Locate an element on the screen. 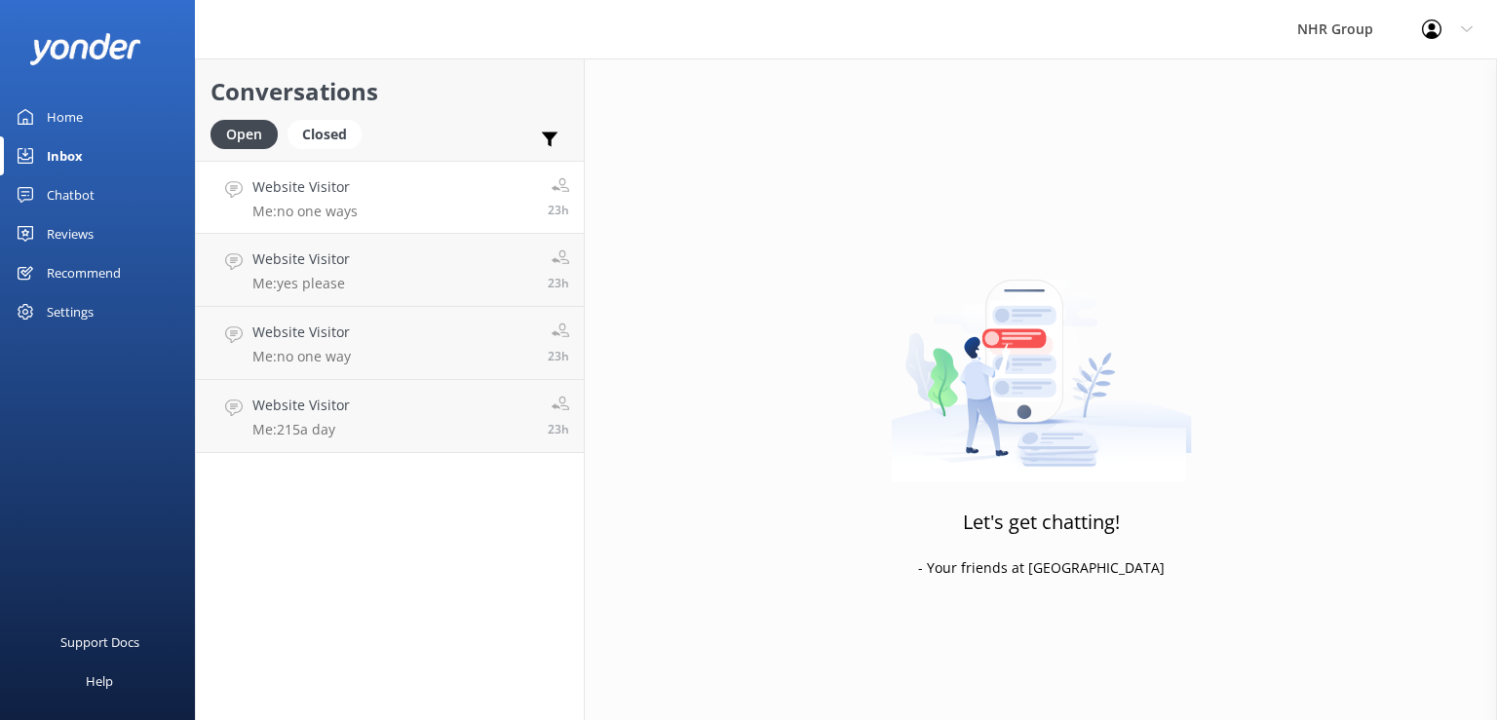 The height and width of the screenshot is (720, 1497). div: Help is located at coordinates (99, 681).